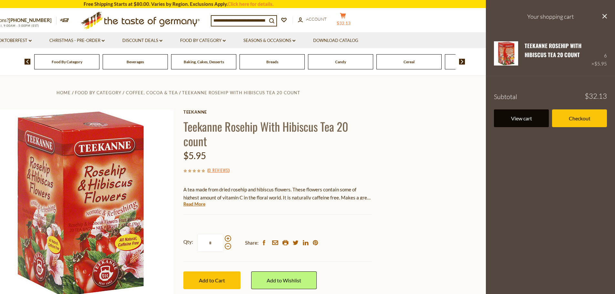 The width and height of the screenshot is (615, 294). What do you see at coordinates (212, 280) in the screenshot?
I see `span: Add to Cart` at bounding box center [212, 280].